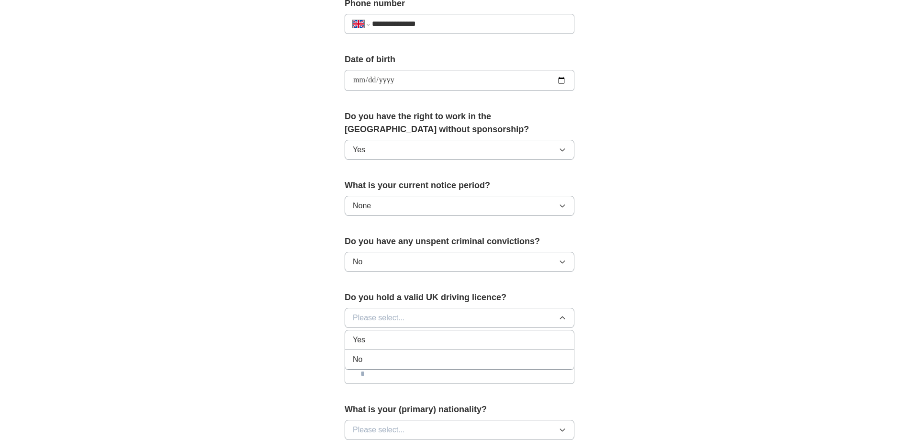 The height and width of the screenshot is (440, 919). Describe the element at coordinates (459, 297) in the screenshot. I see `label: Do you hold a valid UK driving licence?` at that location.